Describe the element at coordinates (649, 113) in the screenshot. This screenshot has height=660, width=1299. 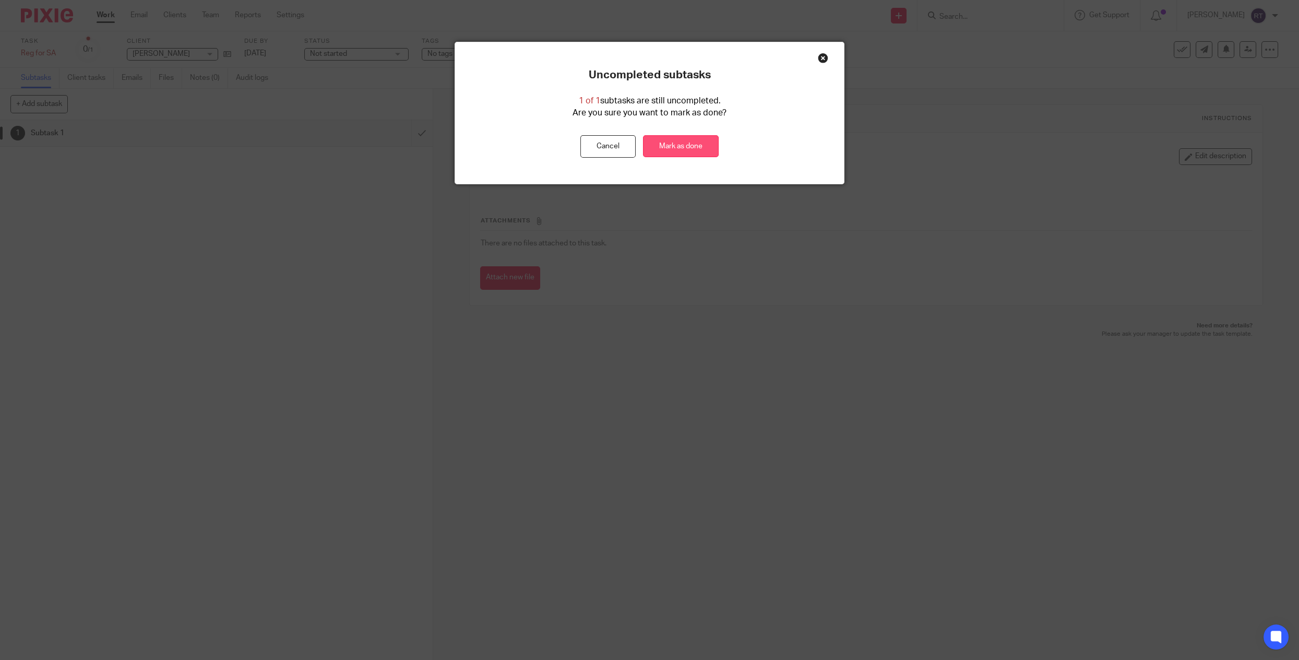
I see `p: Are you sure you want to mark as done?` at that location.